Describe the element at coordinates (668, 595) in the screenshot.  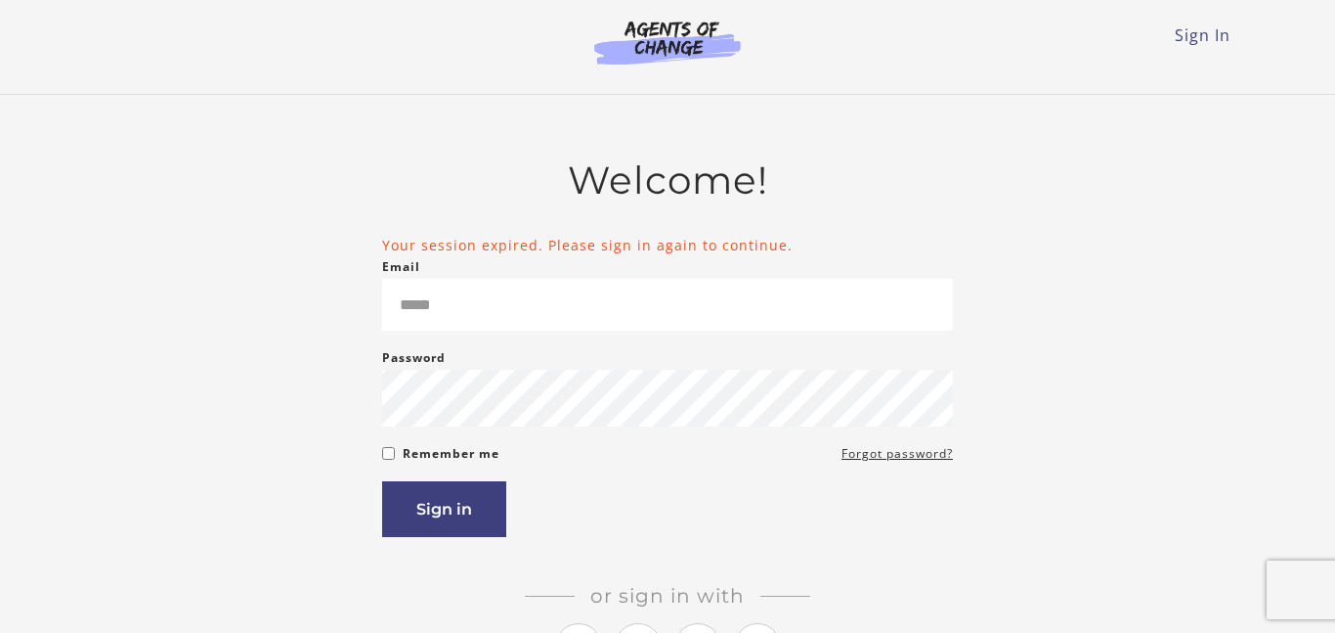
I see `span: Or sign in with` at that location.